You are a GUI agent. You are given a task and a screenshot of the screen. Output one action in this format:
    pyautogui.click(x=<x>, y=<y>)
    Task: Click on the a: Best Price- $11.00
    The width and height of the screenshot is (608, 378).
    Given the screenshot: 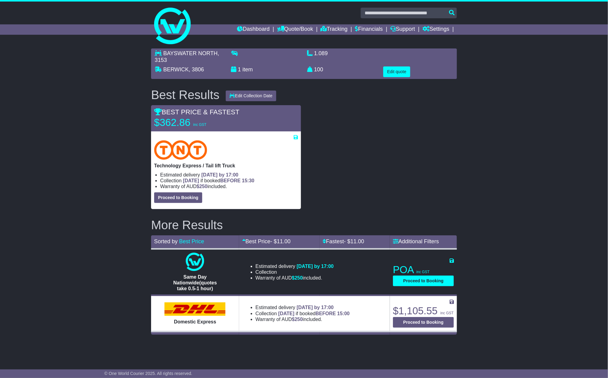 What is the action you would take?
    pyautogui.click(x=266, y=241)
    